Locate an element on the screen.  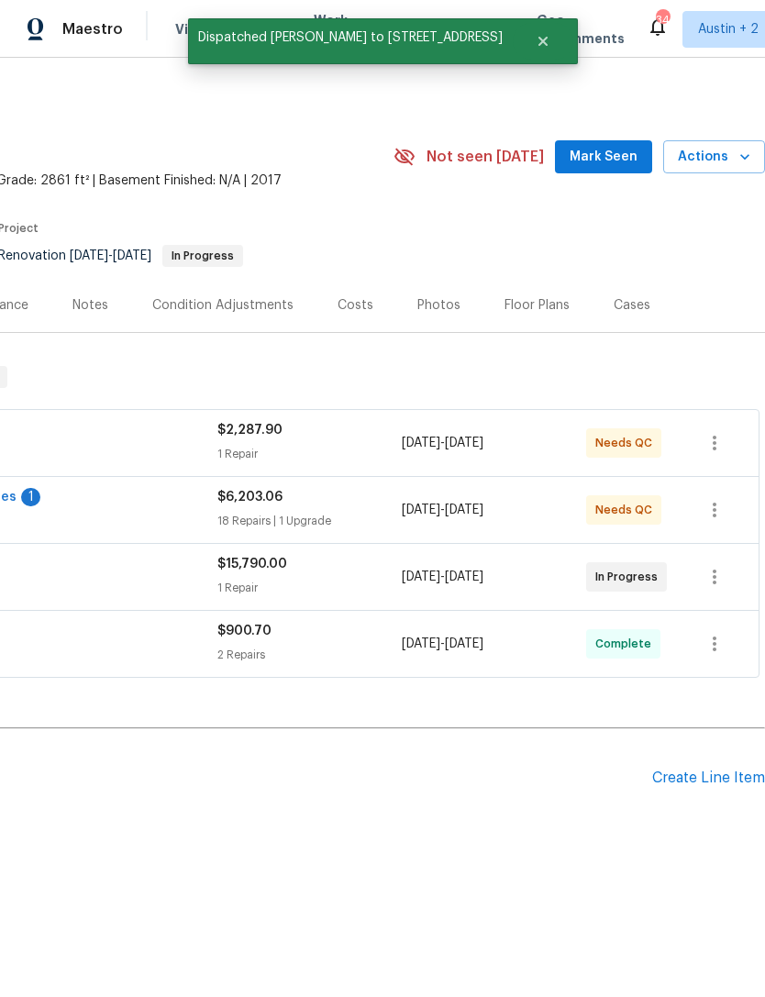
span: Work Orders is located at coordinates (337, 29).